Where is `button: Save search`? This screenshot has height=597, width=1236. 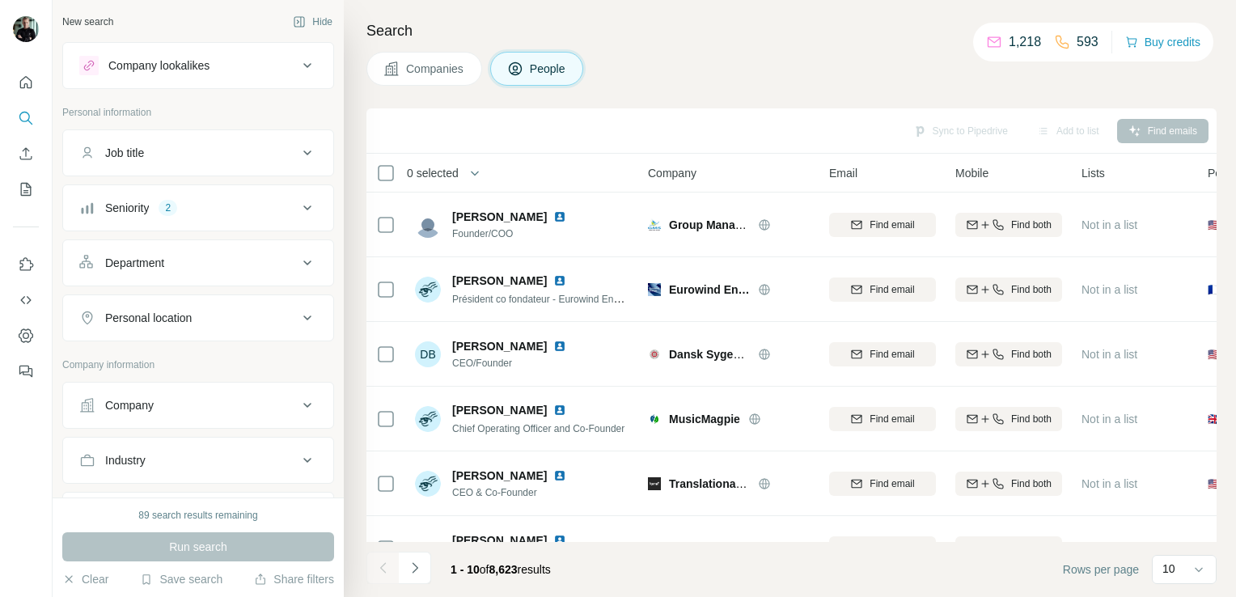 button: Save search is located at coordinates (181, 579).